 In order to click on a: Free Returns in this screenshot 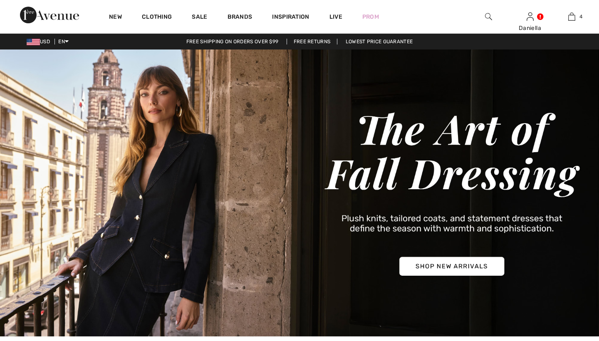, I will do `click(312, 42)`.